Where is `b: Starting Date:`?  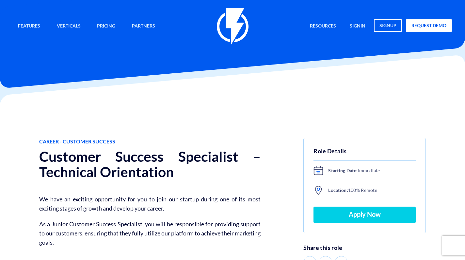 b: Starting Date: is located at coordinates (343, 170).